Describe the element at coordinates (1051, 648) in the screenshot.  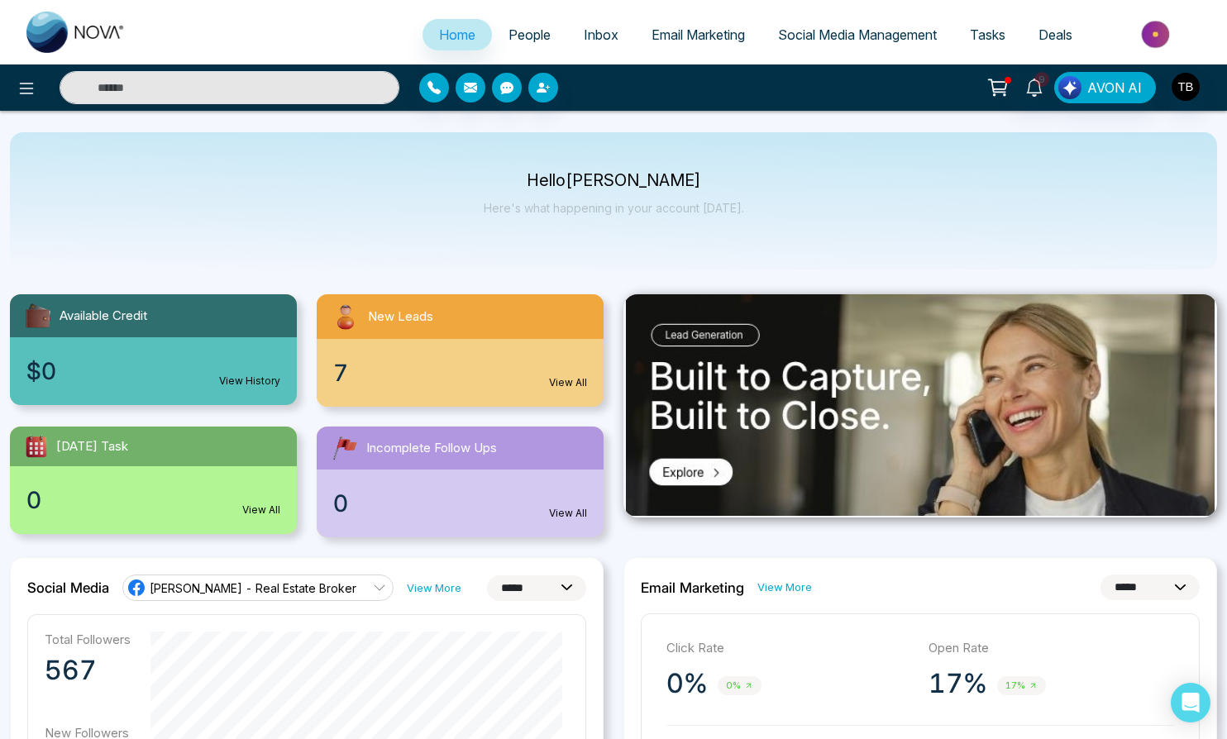
I see `p: Open Rate` at that location.